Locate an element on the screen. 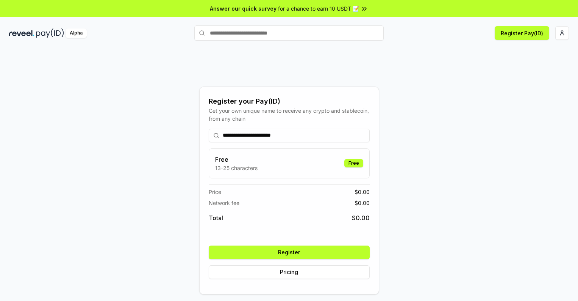 The image size is (578, 301). span: Price is located at coordinates (215, 191).